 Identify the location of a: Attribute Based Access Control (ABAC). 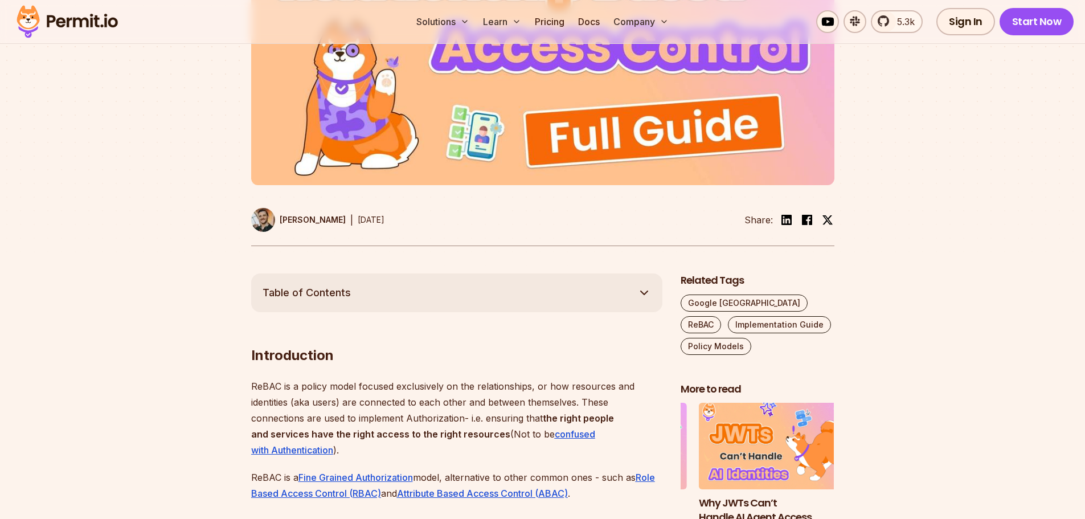
(482, 493).